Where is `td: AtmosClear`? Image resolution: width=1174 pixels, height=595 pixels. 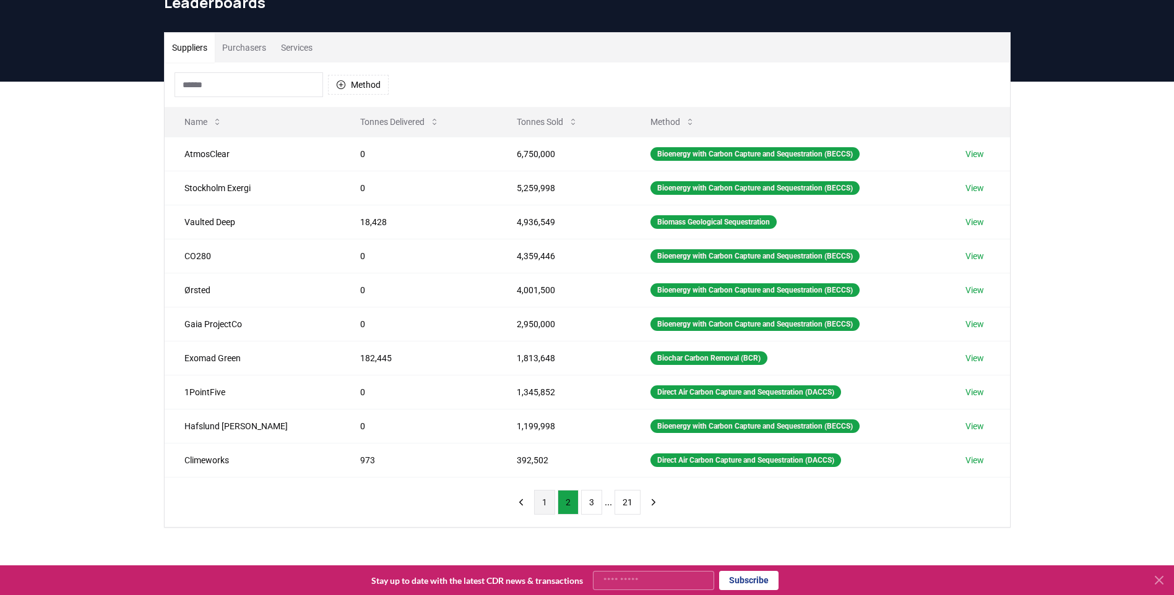 td: AtmosClear is located at coordinates (252, 153).